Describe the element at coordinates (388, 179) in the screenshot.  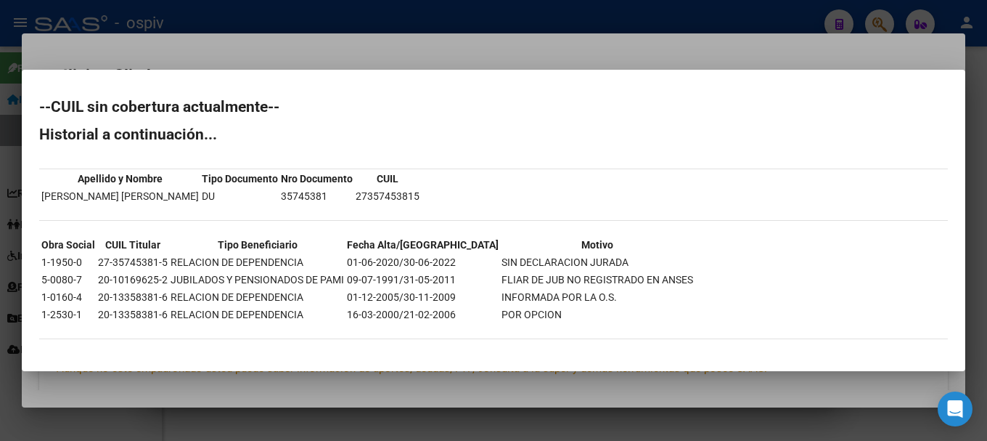
I see `th: CUIL` at that location.